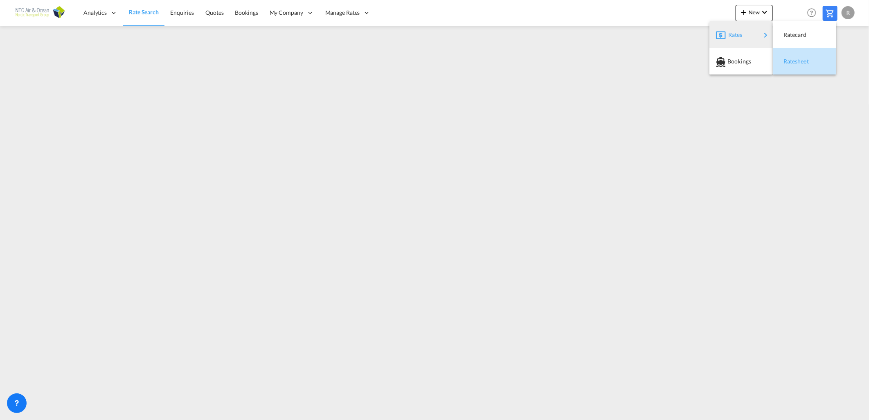 Image resolution: width=869 pixels, height=420 pixels. Describe the element at coordinates (788, 35) in the screenshot. I see `span: Ratecard` at that location.